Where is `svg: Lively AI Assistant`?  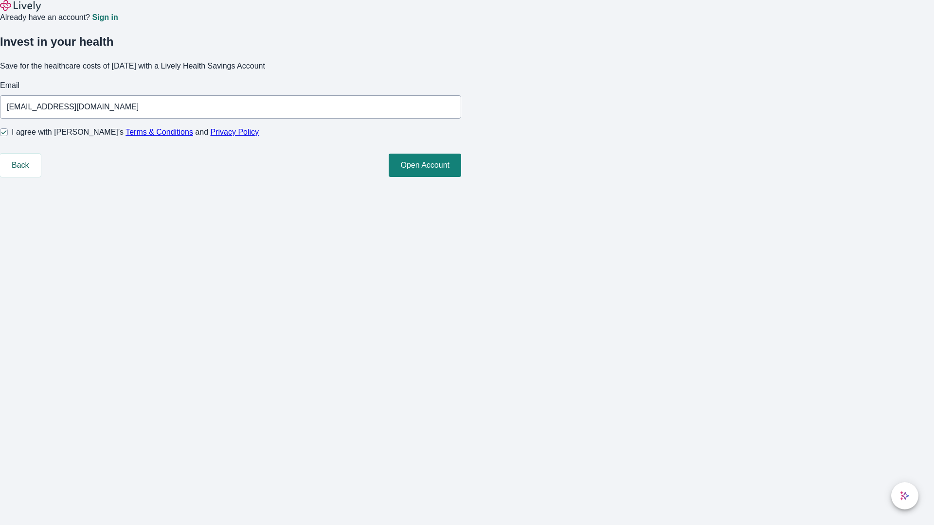
svg: Lively AI Assistant is located at coordinates (904, 496).